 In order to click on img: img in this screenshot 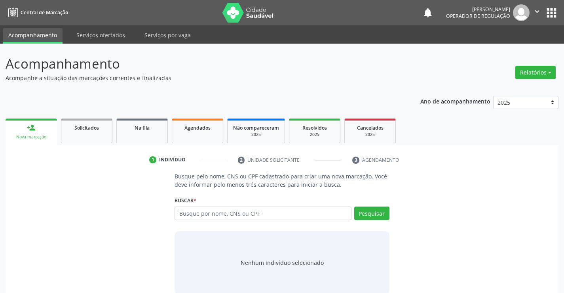, I will do `click(522, 13)`.